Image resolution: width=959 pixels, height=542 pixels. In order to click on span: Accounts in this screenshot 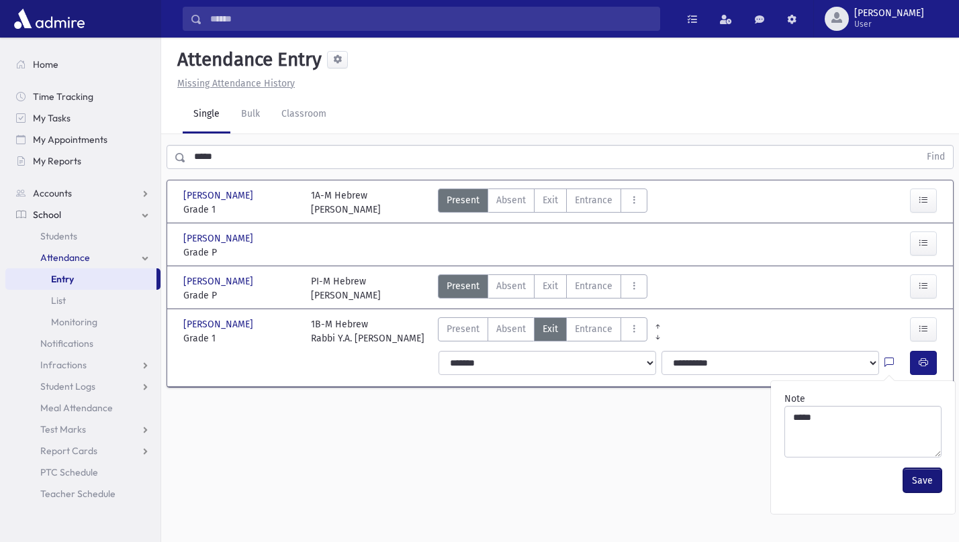, I will do `click(52, 193)`.